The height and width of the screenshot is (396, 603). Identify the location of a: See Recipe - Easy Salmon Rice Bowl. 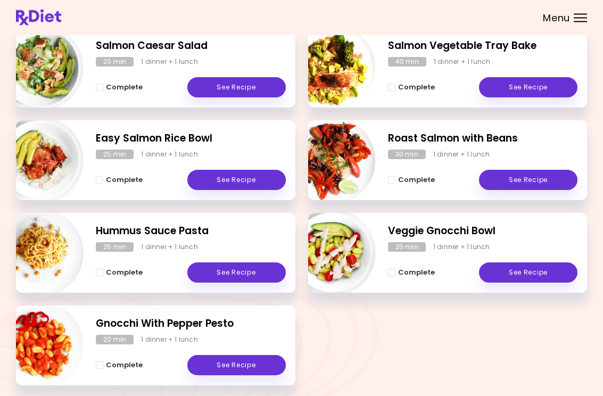
(236, 181).